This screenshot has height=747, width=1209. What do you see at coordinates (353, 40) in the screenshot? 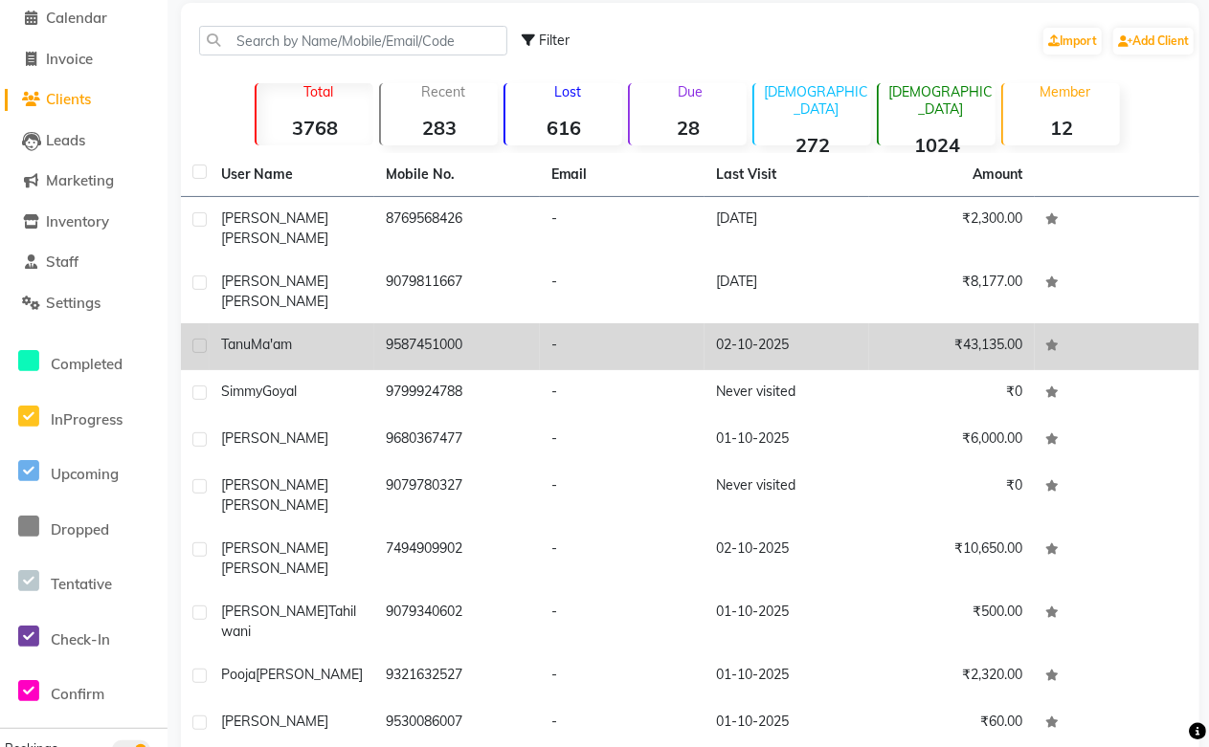
I see `input: Search by Name/Mobile/Email/Code` at bounding box center [353, 40].